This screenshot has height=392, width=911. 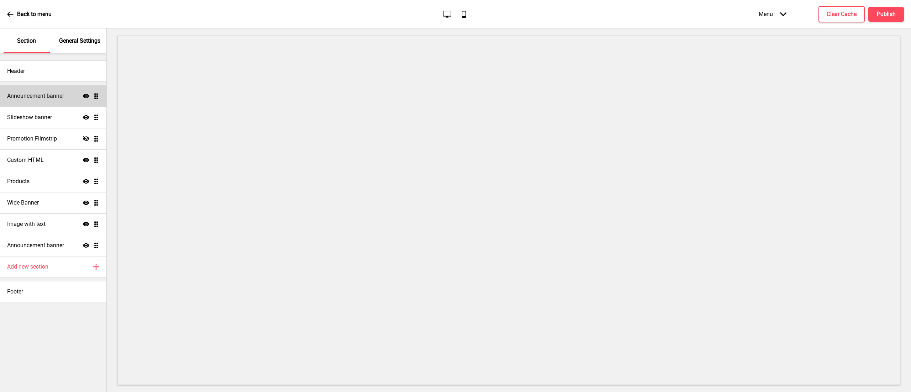 I want to click on h4: Publish, so click(x=886, y=14).